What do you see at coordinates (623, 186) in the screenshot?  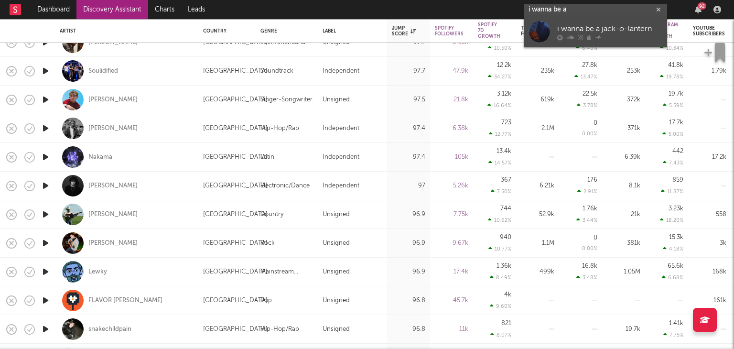 I see `div: 8.1k` at bounding box center [623, 186].